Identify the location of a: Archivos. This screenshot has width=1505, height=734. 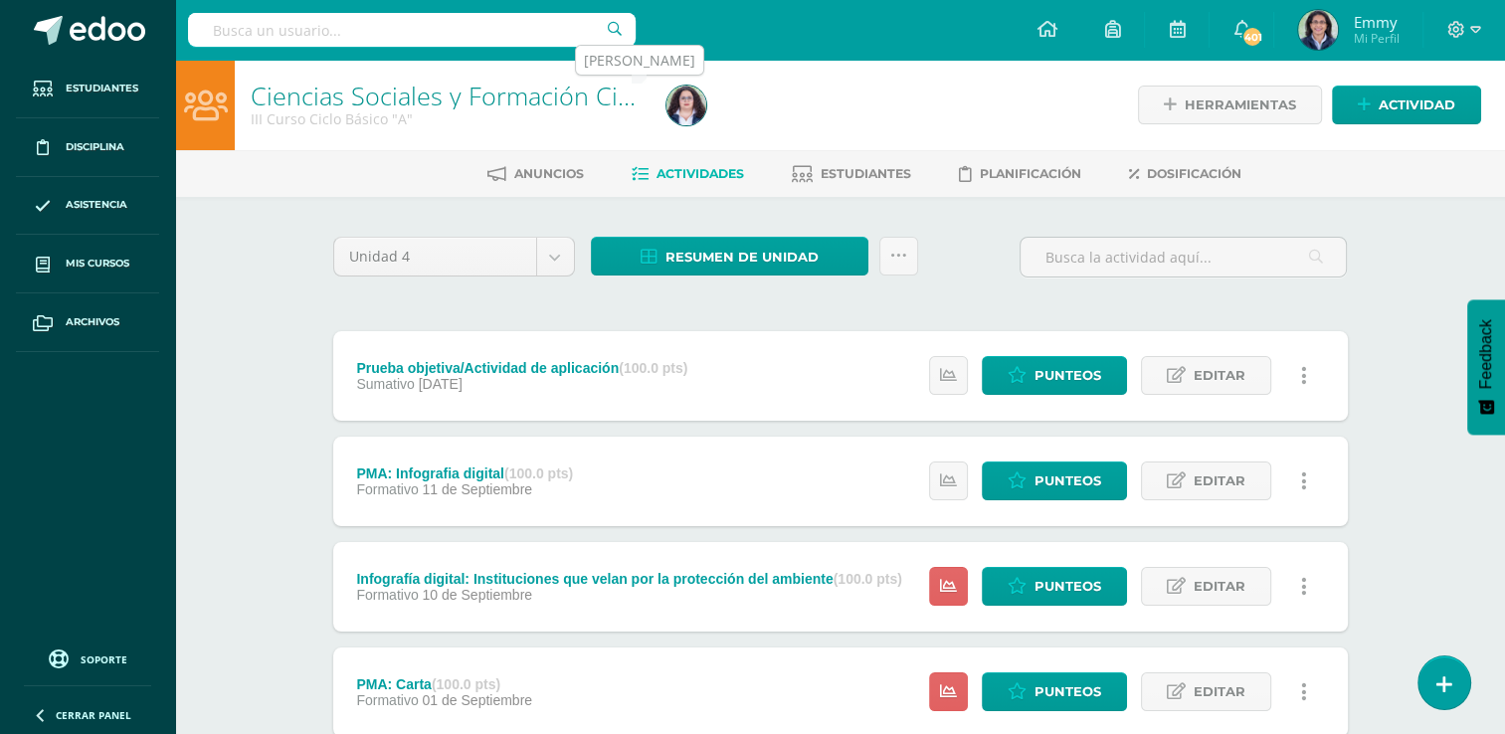
(88, 322).